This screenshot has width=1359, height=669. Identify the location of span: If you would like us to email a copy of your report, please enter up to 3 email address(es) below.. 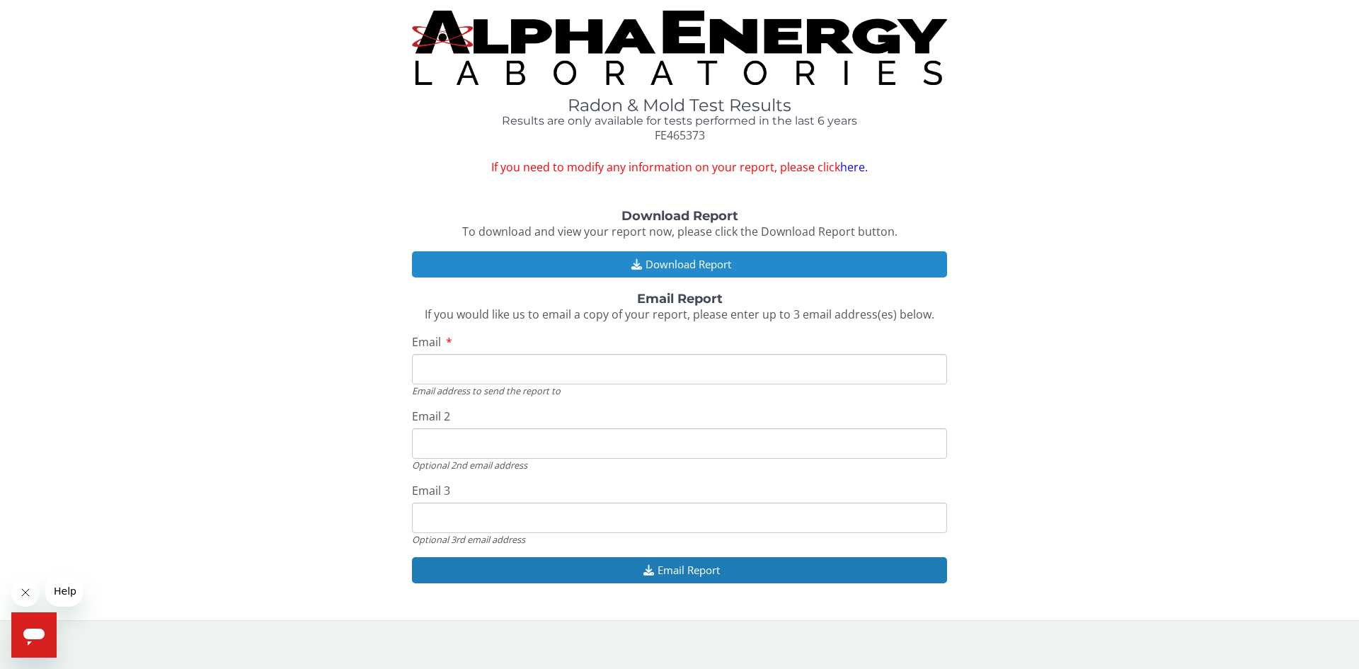
(679, 314).